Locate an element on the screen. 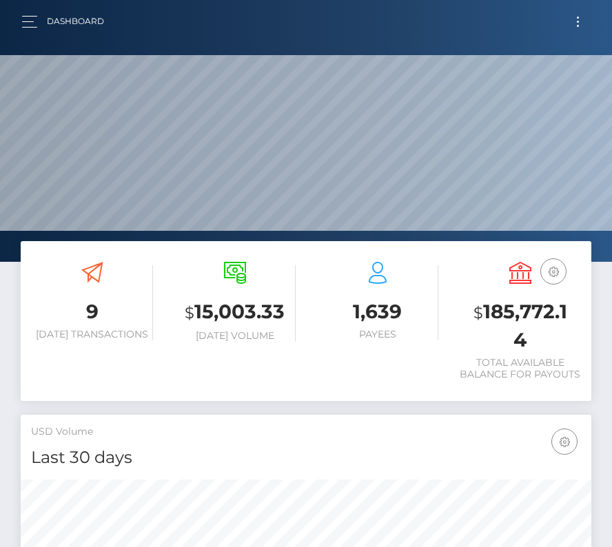 The image size is (612, 547). a: Dashboard is located at coordinates (75, 21).